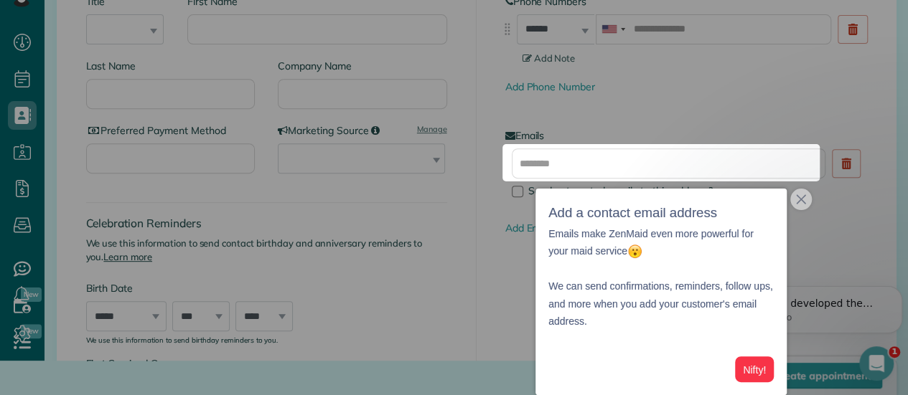 Image resolution: width=908 pixels, height=395 pixels. What do you see at coordinates (661, 213) in the screenshot?
I see `h3: Add a contact email address` at bounding box center [661, 213].